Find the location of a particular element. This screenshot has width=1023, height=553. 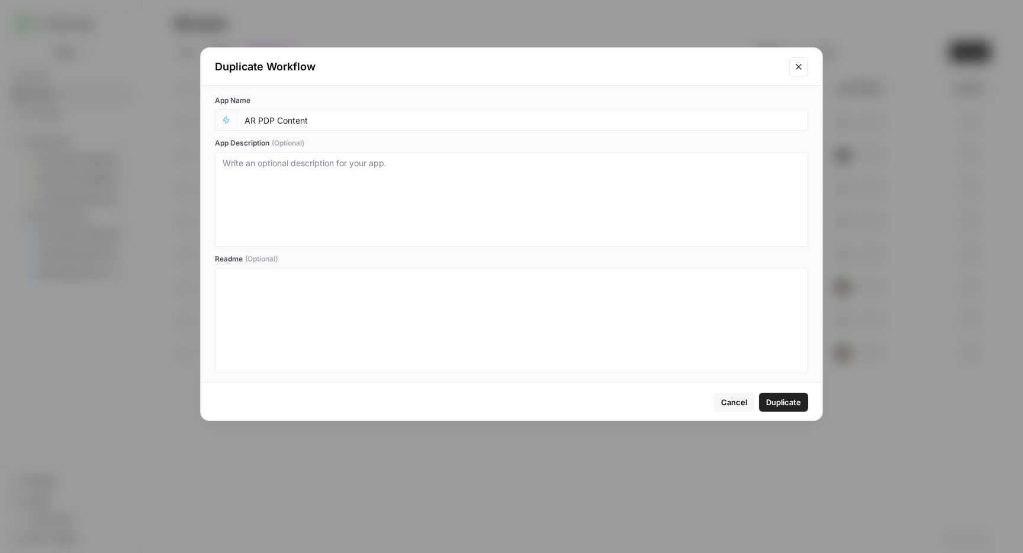

span: Duplicate is located at coordinates (783, 402).